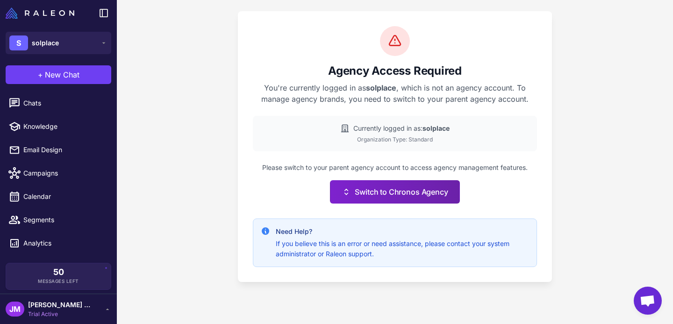 This screenshot has width=673, height=324. Describe the element at coordinates (395, 93) in the screenshot. I see `p: You're currently logged in as , which is not an agency account. To manage agency brands, you need...` at that location.